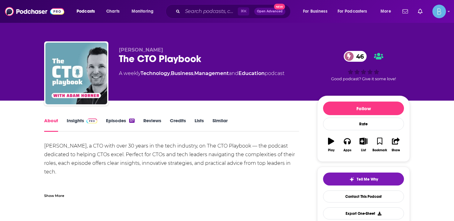 The image size is (454, 221). What do you see at coordinates (35, 11) in the screenshot?
I see `a: Podchaser - Follow, Share and Rate Podcasts` at bounding box center [35, 11].